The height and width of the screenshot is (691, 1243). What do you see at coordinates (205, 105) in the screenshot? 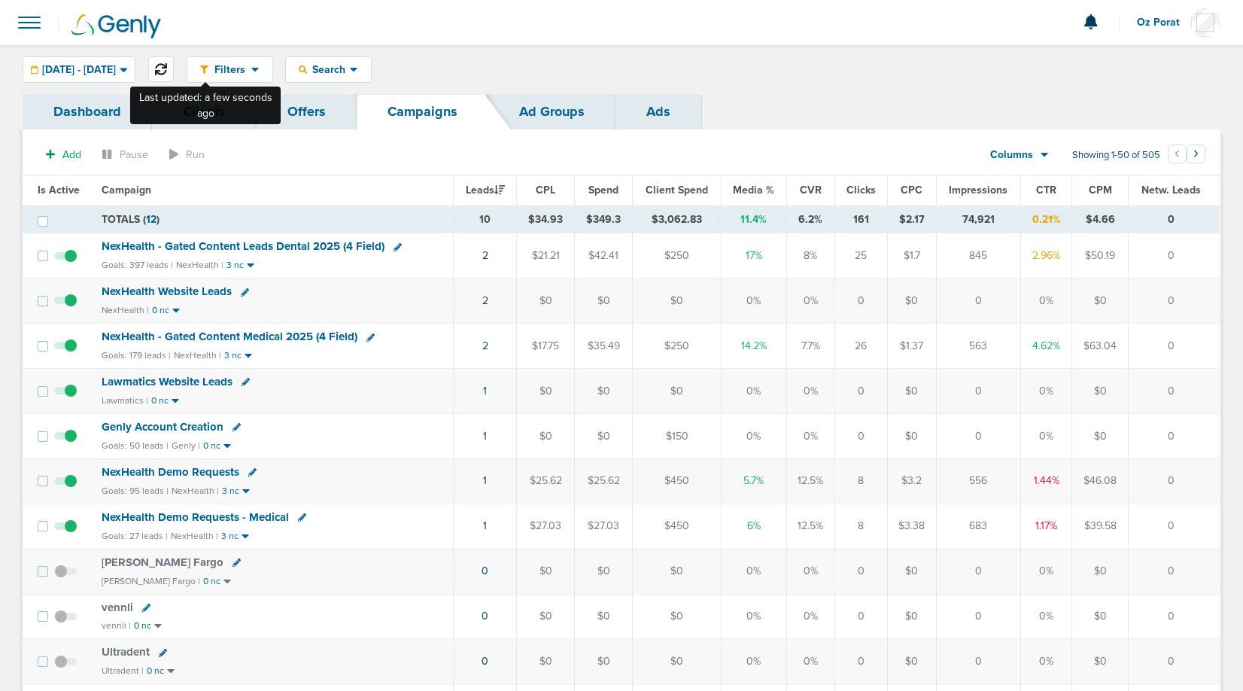
I see `div: Last updated: a few seconds ago` at bounding box center [205, 105].